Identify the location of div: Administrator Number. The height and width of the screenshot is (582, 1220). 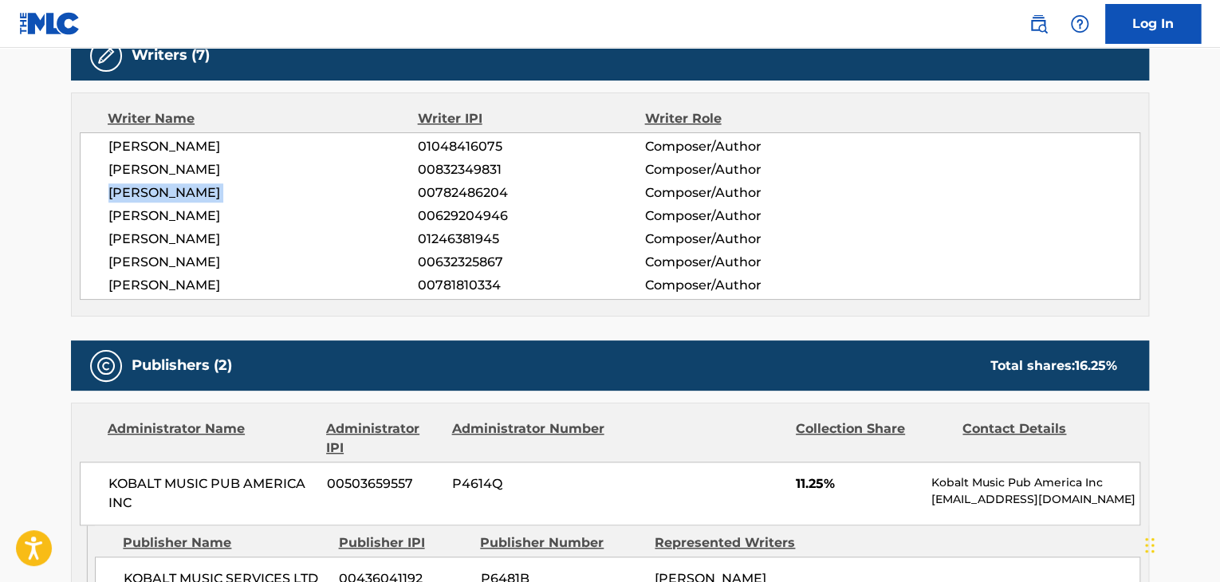
(529, 439).